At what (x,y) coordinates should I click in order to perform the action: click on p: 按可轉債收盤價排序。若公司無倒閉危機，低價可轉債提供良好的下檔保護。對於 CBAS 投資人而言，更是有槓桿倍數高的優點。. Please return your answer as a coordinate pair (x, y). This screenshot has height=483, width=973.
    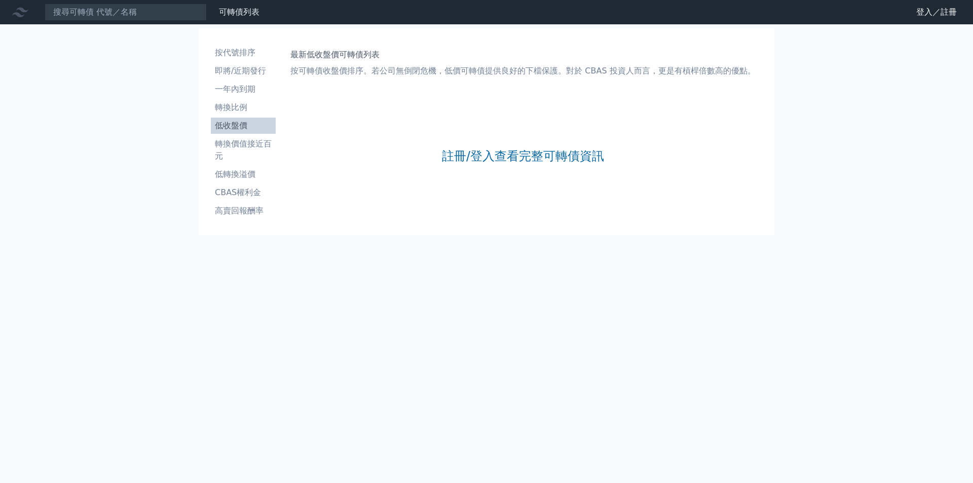
    Looking at the image, I should click on (522, 71).